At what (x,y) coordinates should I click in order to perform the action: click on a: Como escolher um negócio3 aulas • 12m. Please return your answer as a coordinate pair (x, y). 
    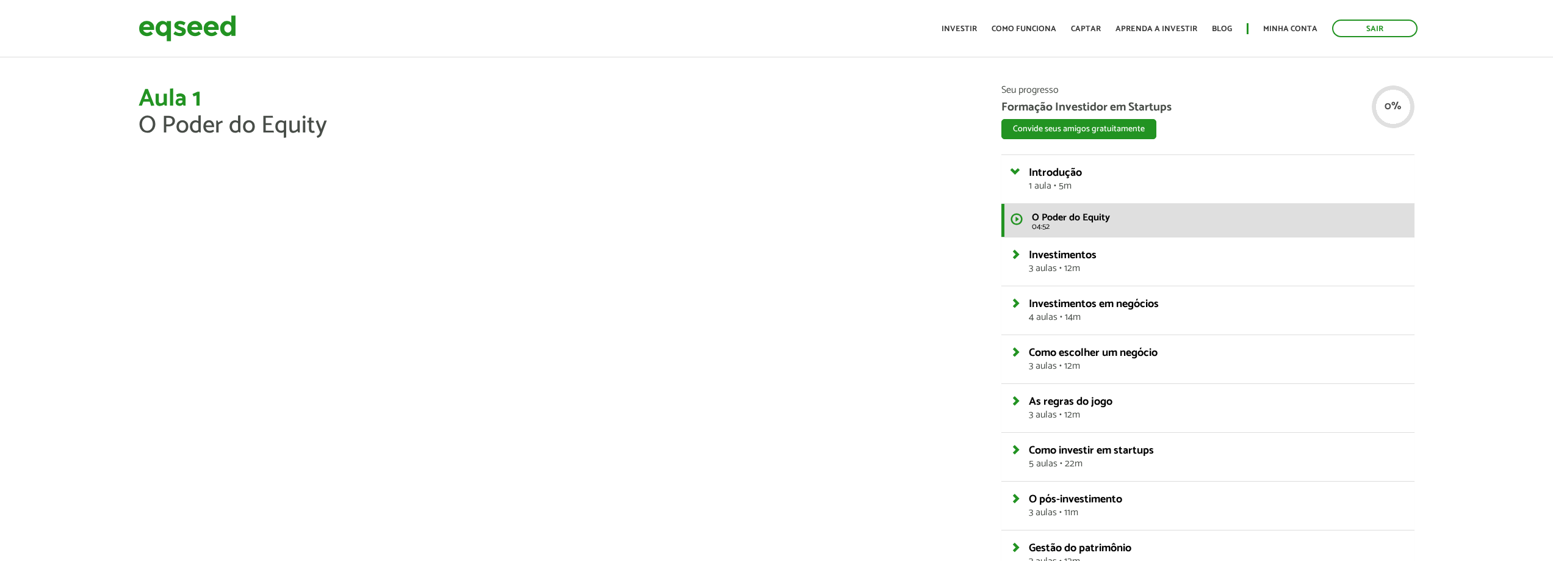
    Looking at the image, I should click on (1216, 359).